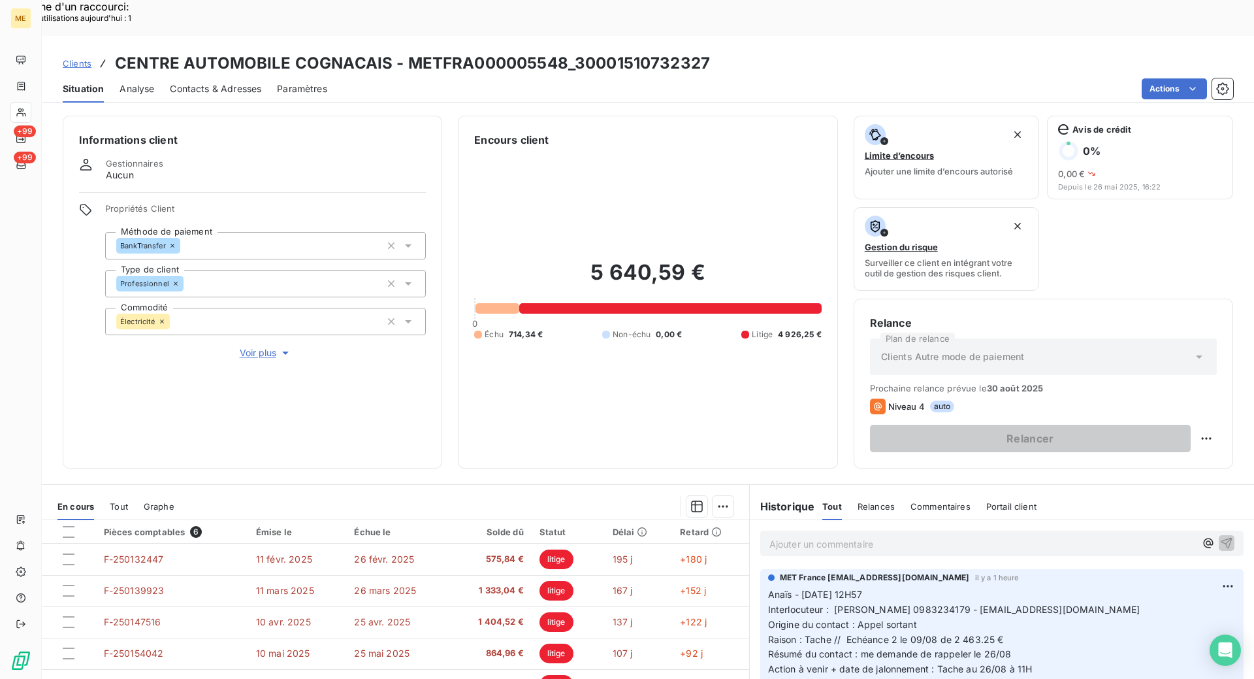 Image resolution: width=1254 pixels, height=679 pixels. Describe the element at coordinates (526, 334) in the screenshot. I see `span: 714,34 €` at that location.